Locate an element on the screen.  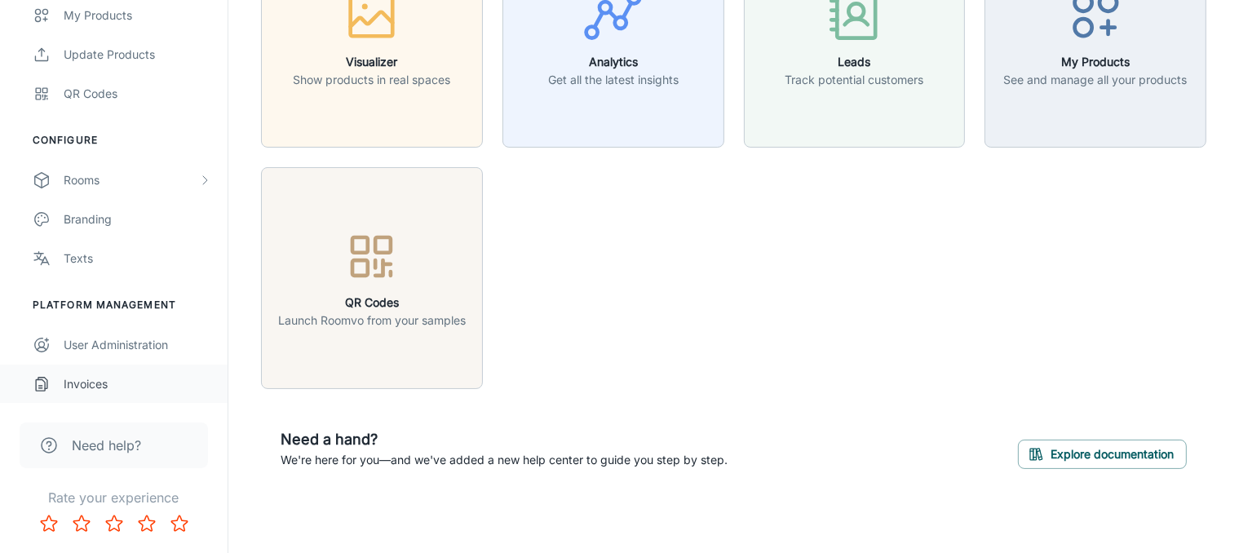
a: LeadsTrack potential customers is located at coordinates (855, 35).